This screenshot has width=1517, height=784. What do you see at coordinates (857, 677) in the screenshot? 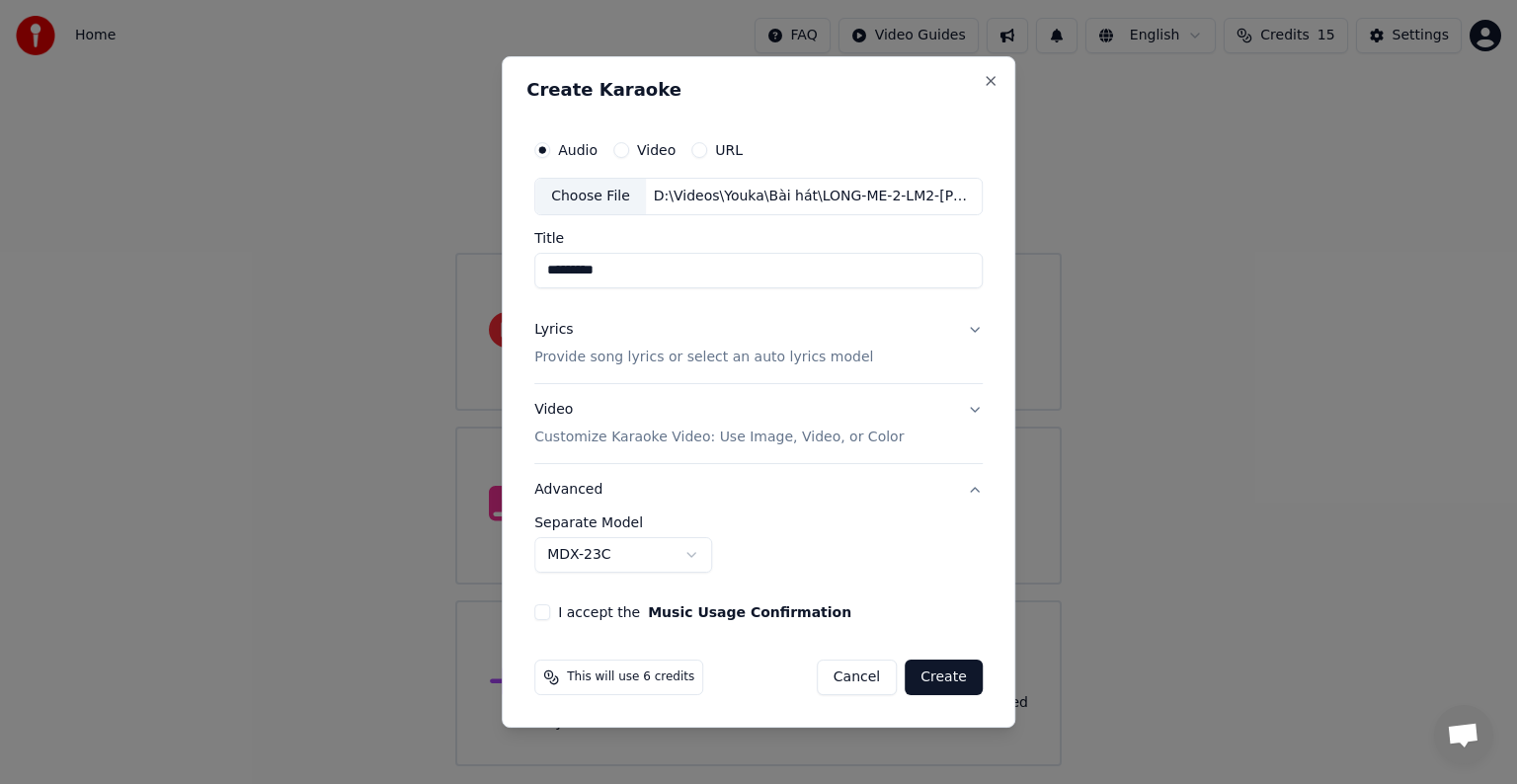
I see `button: Cancel` at bounding box center [857, 677].